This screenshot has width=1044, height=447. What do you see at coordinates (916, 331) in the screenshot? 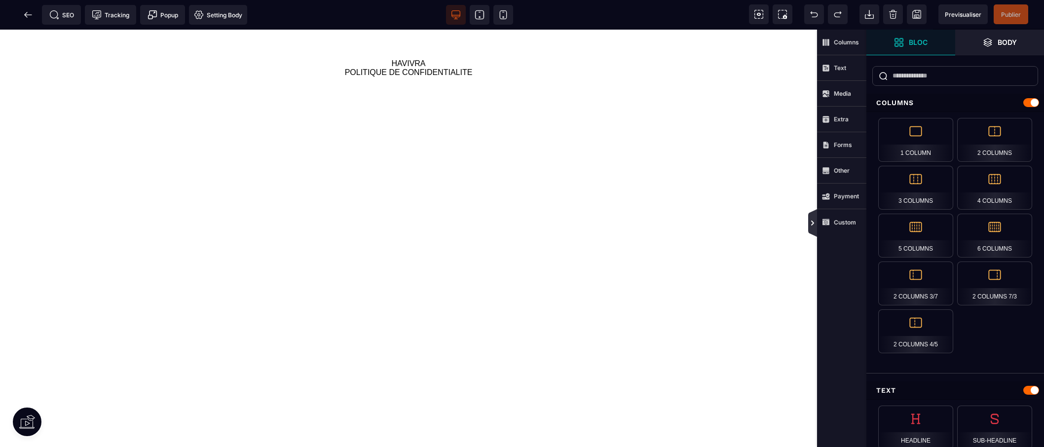
I see `div: 2 Columns 4/5` at bounding box center [916, 331].